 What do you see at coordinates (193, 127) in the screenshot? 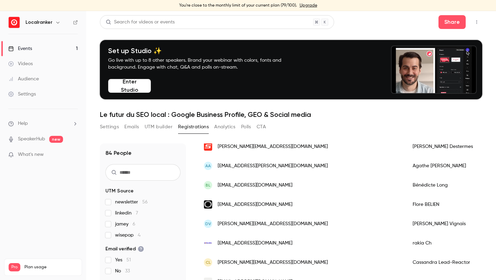
I see `button: Registrations` at bounding box center [193, 127].